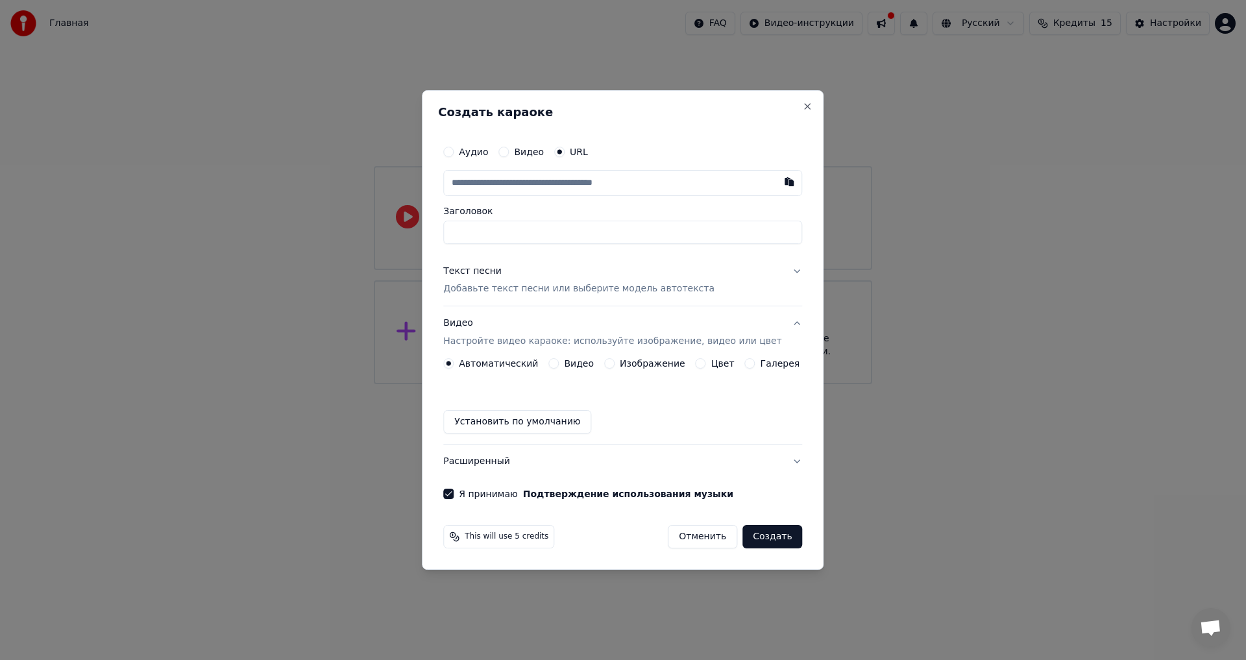 The width and height of the screenshot is (1246, 660). I want to click on button: Расширенный, so click(622, 461).